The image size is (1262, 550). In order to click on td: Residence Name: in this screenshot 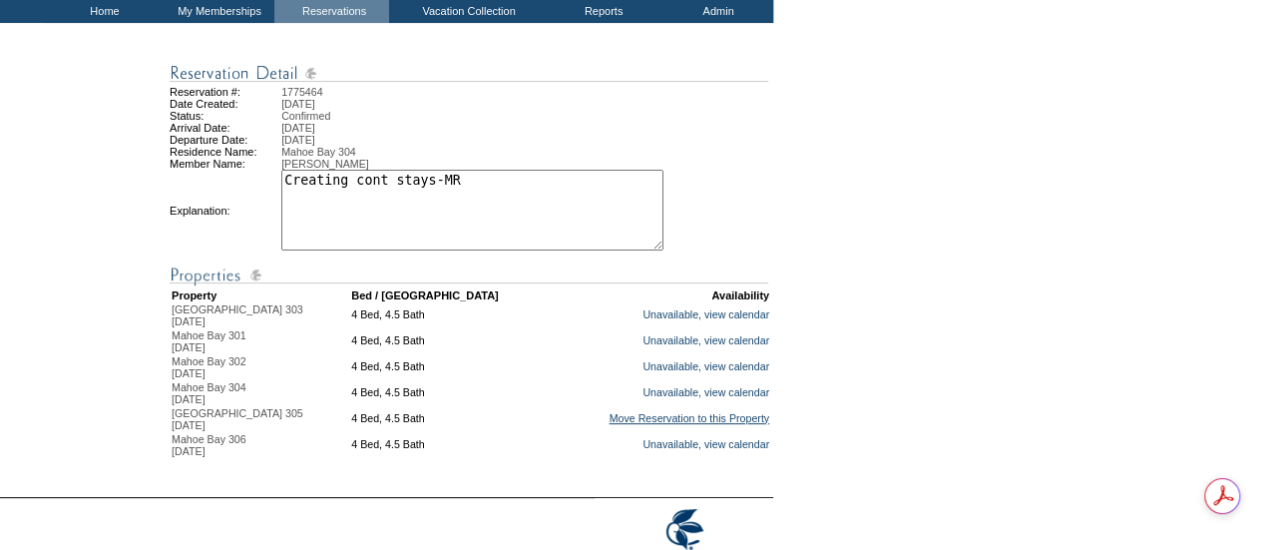, I will do `click(225, 152)`.